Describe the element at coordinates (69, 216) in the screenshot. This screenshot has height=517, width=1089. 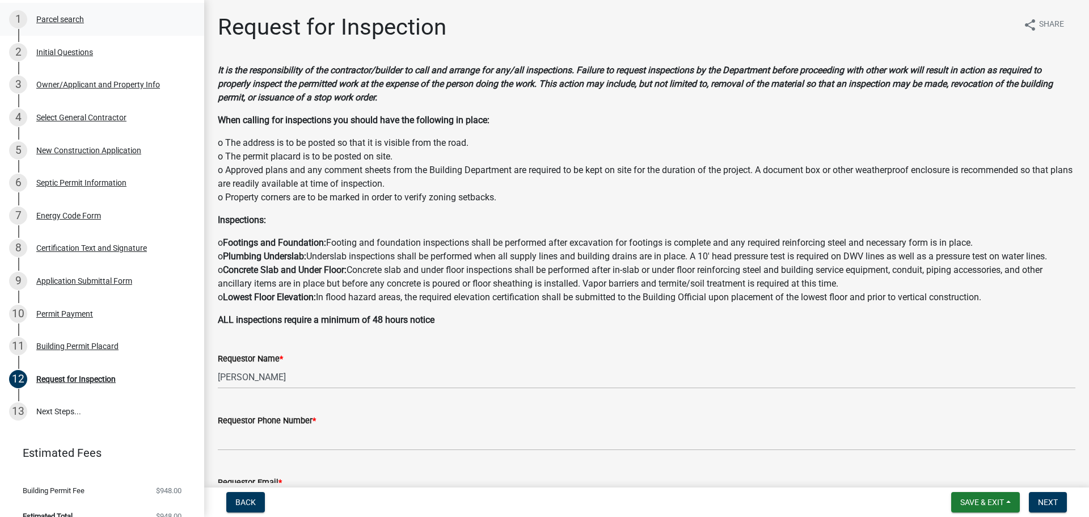
I see `div: Energy Code Form` at that location.